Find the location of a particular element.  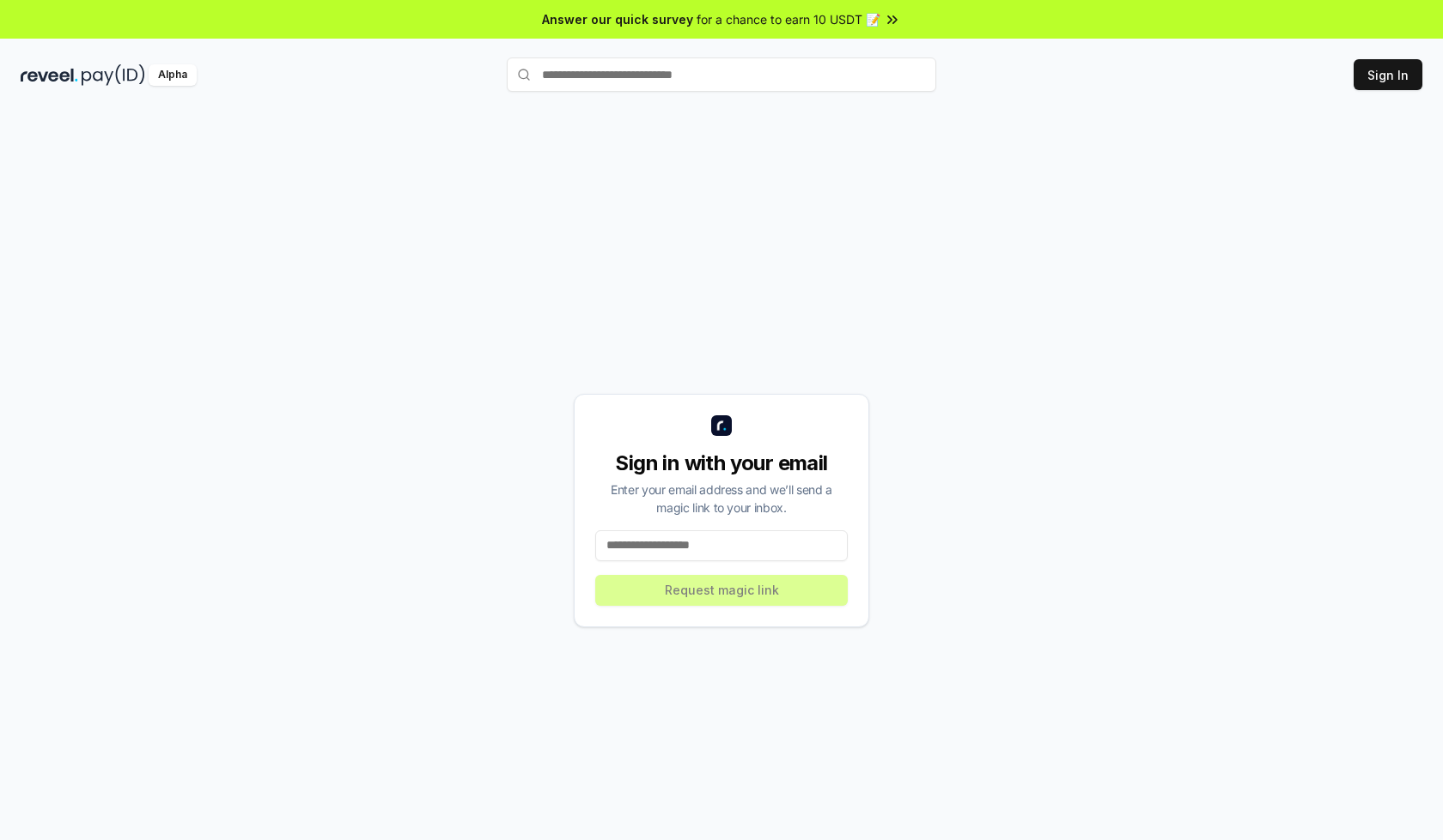

span: Answer our quick survey is located at coordinates (618, 19).